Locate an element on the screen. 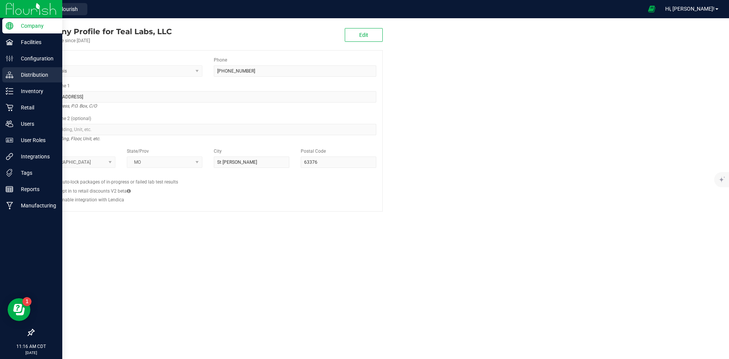  input: Address is located at coordinates (208, 97).